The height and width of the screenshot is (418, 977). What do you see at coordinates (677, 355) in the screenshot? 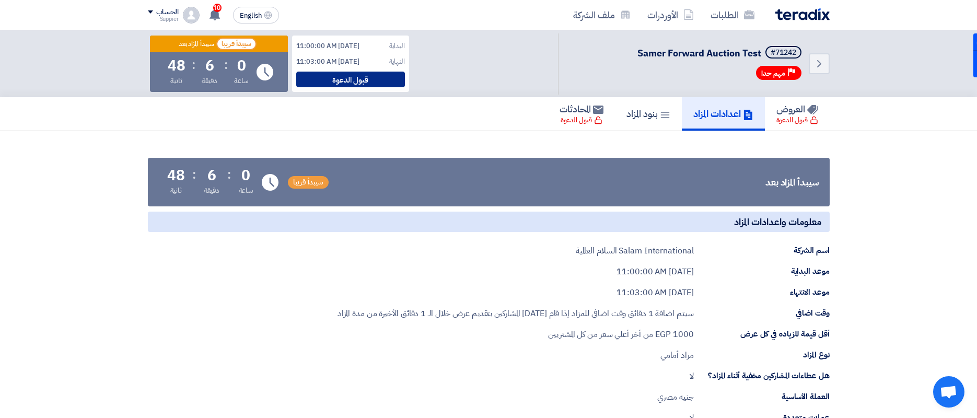
I see `div: مزاد أمامي` at bounding box center [677, 355].